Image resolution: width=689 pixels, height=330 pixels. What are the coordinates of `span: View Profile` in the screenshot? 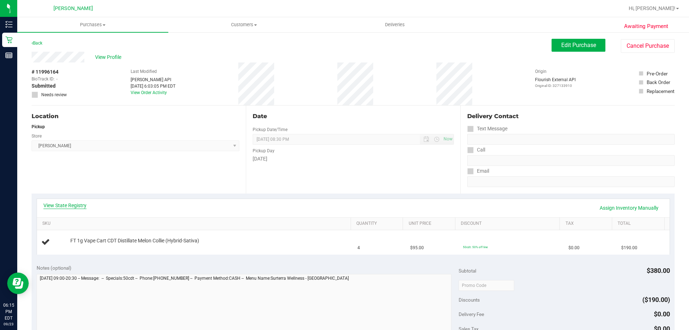 It's located at (109, 57).